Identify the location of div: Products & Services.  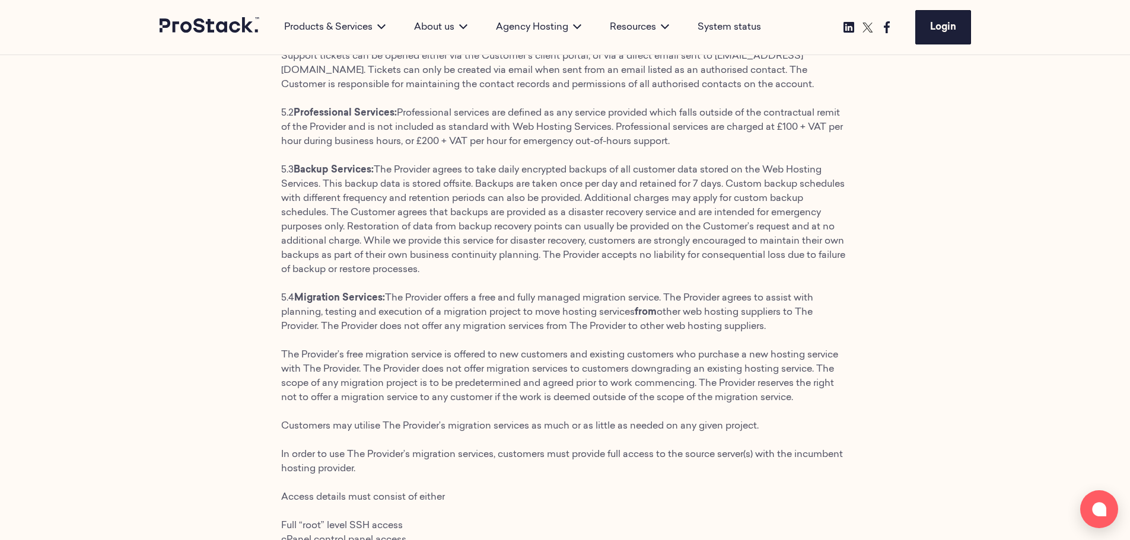
(334, 27).